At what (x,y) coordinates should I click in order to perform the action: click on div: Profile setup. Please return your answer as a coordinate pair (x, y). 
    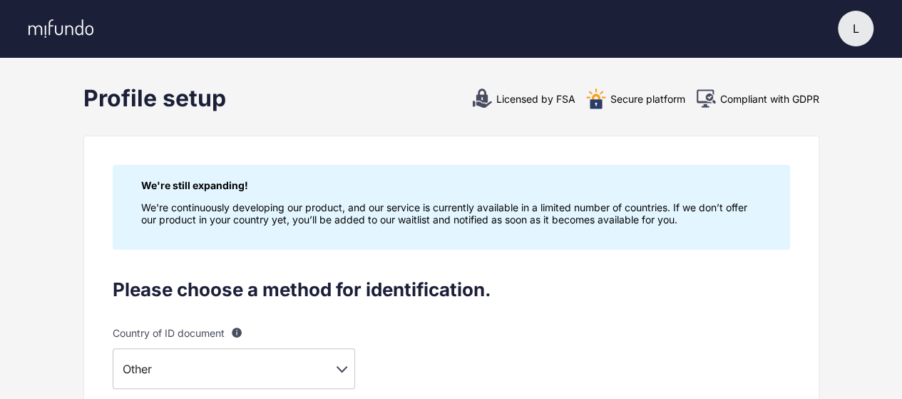
    Looking at the image, I should click on (155, 98).